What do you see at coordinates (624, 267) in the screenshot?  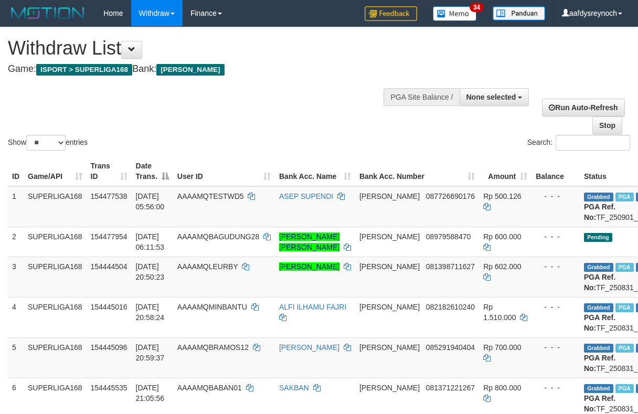 I see `span: Marked by aafounsreynich` at bounding box center [624, 267].